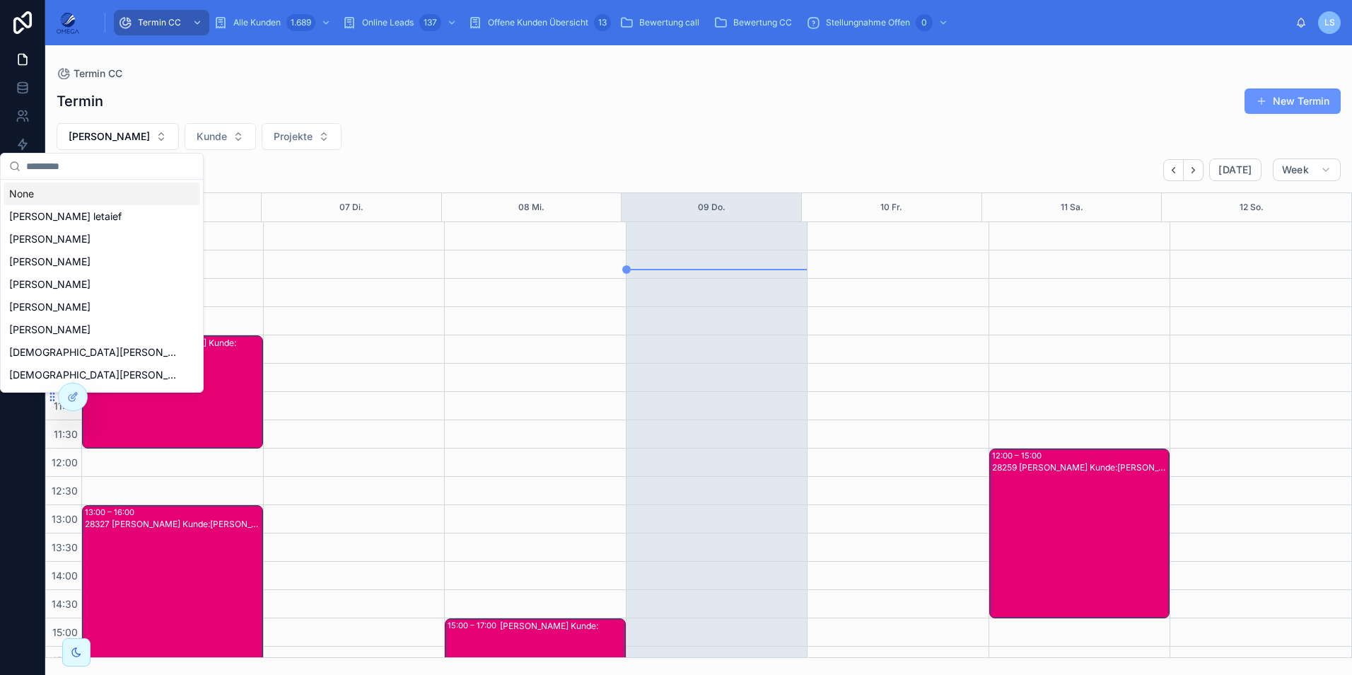 The height and width of the screenshot is (675, 1352). I want to click on span: Stellungnahme Offen, so click(868, 23).